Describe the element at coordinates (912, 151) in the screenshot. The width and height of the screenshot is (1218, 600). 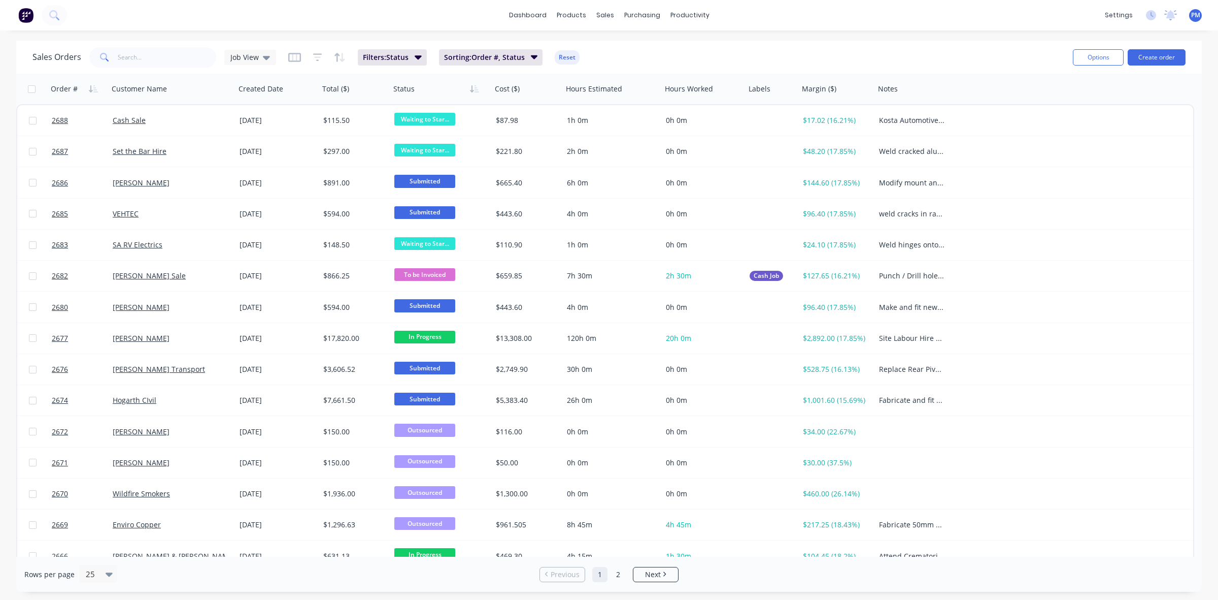
I see `div: Weld cracked aluminum post, repair aluminum ring.` at that location.